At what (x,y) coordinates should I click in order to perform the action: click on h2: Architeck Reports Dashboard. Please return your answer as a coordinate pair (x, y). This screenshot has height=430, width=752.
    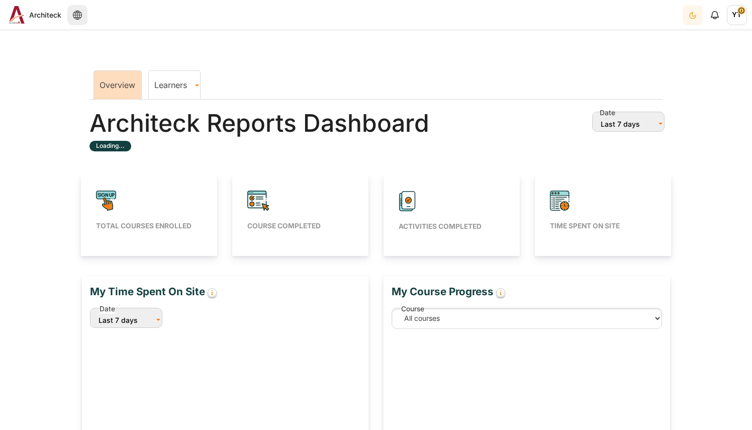
    Looking at the image, I should click on (259, 123).